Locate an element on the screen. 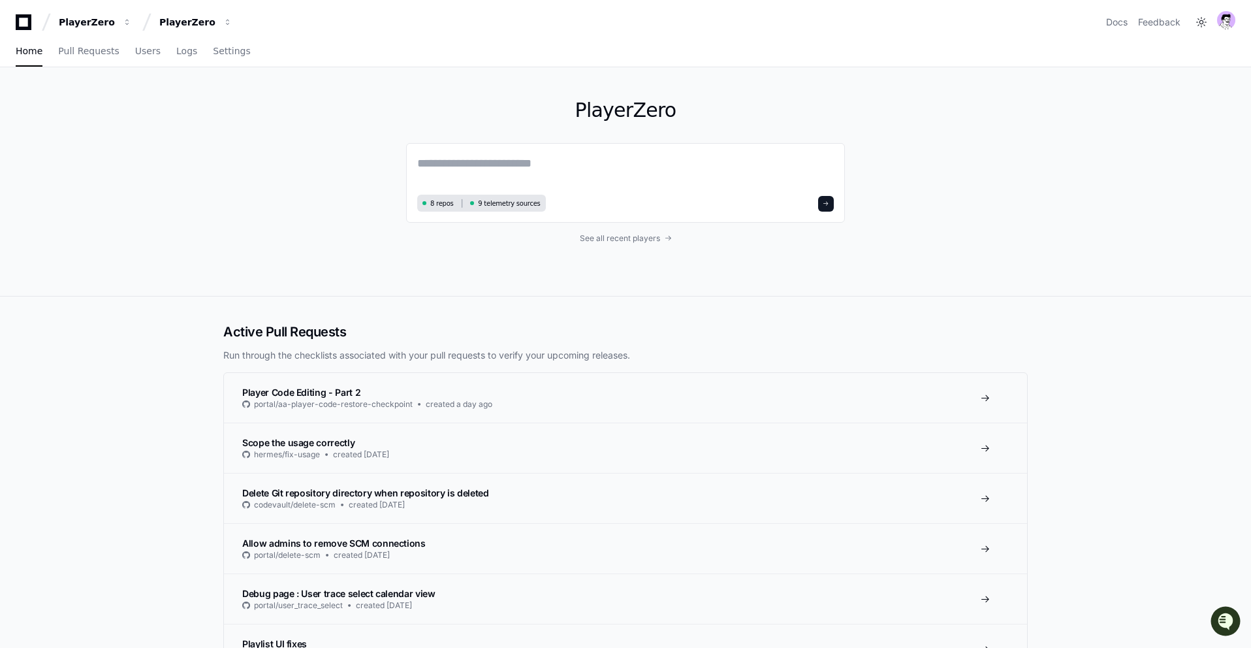  a: Player Code Editing - Part 2portal/aa-player-code-restore-checkpointcreated a day ago is located at coordinates (626, 398).